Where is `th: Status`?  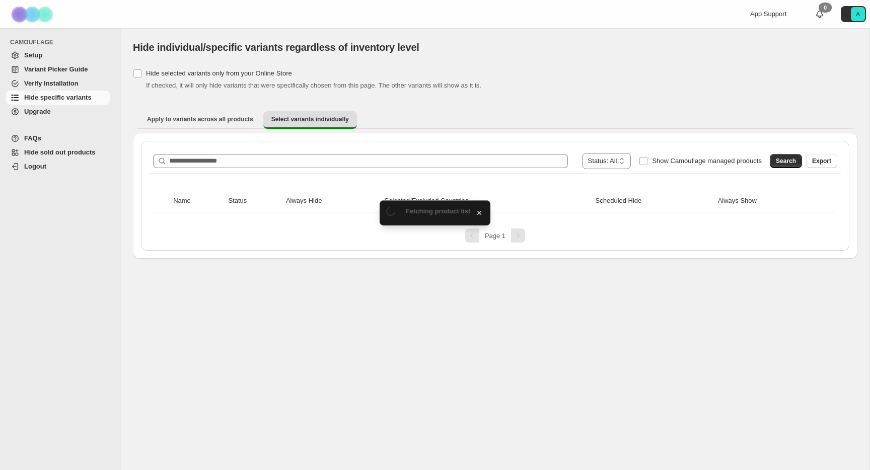
th: Status is located at coordinates (254, 201).